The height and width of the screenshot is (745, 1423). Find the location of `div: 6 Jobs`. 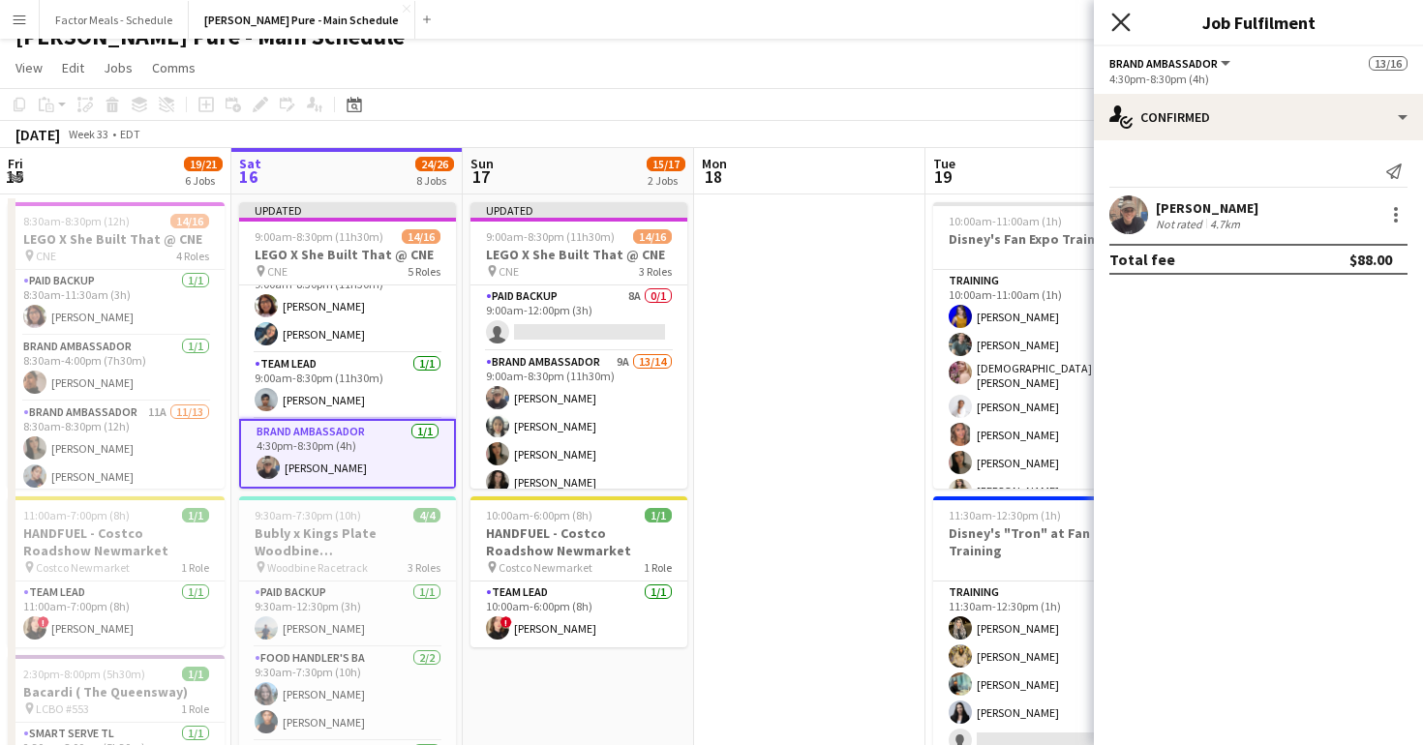

div: 6 Jobs is located at coordinates (203, 180).